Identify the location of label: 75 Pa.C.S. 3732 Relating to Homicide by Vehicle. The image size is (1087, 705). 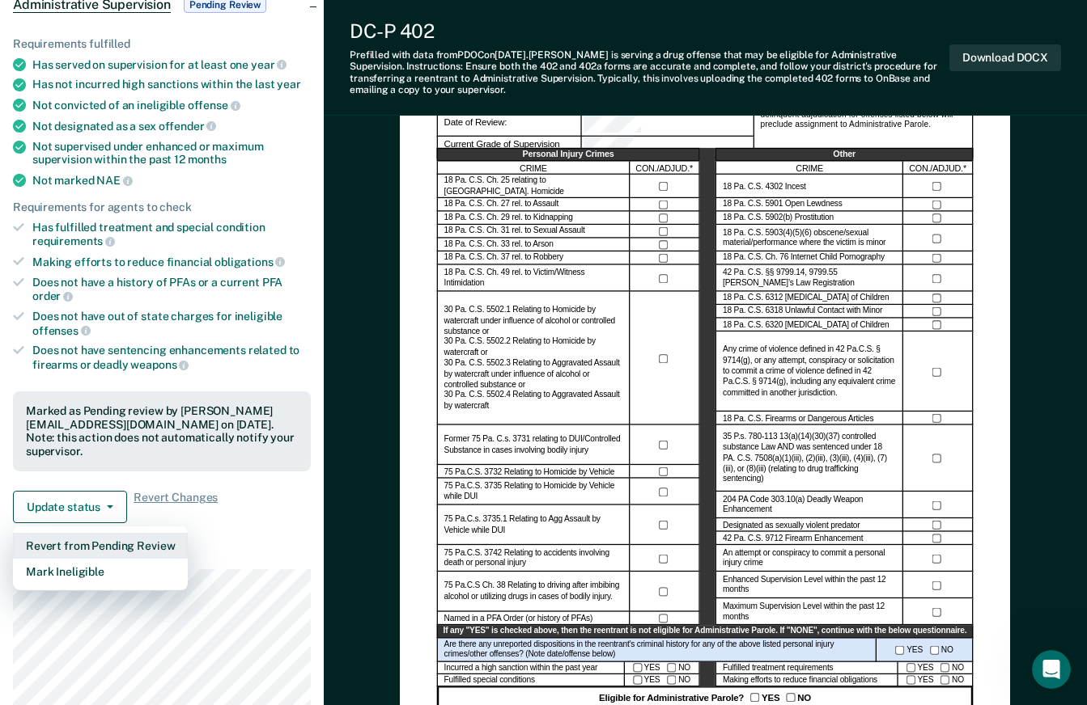
(529, 472).